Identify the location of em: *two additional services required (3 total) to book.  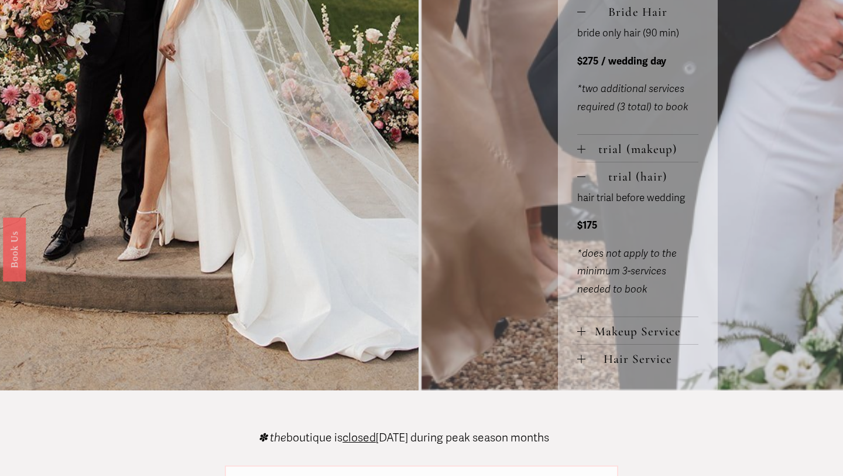
(633, 98).